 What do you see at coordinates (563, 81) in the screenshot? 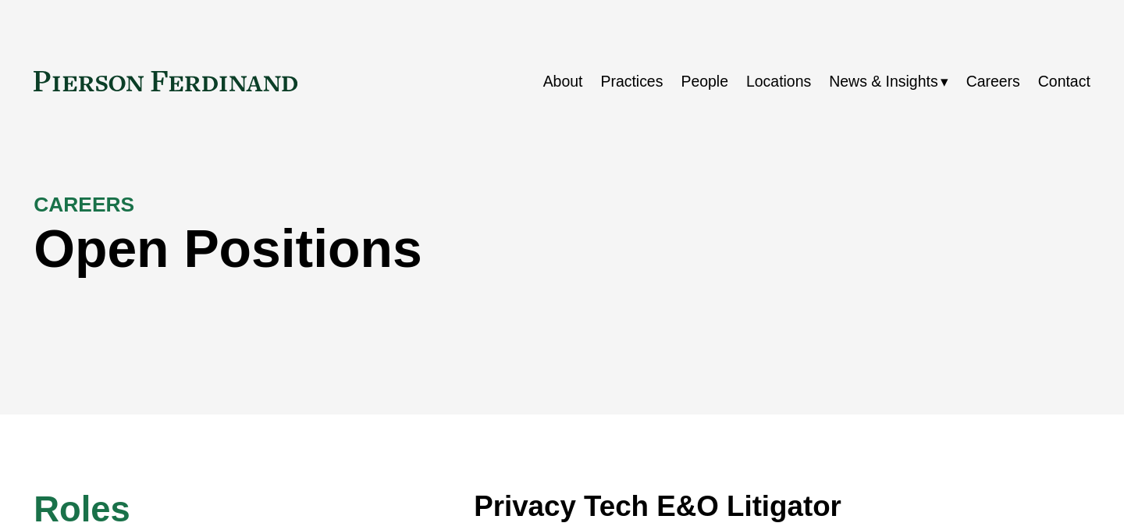
I see `a: About` at bounding box center [563, 81].